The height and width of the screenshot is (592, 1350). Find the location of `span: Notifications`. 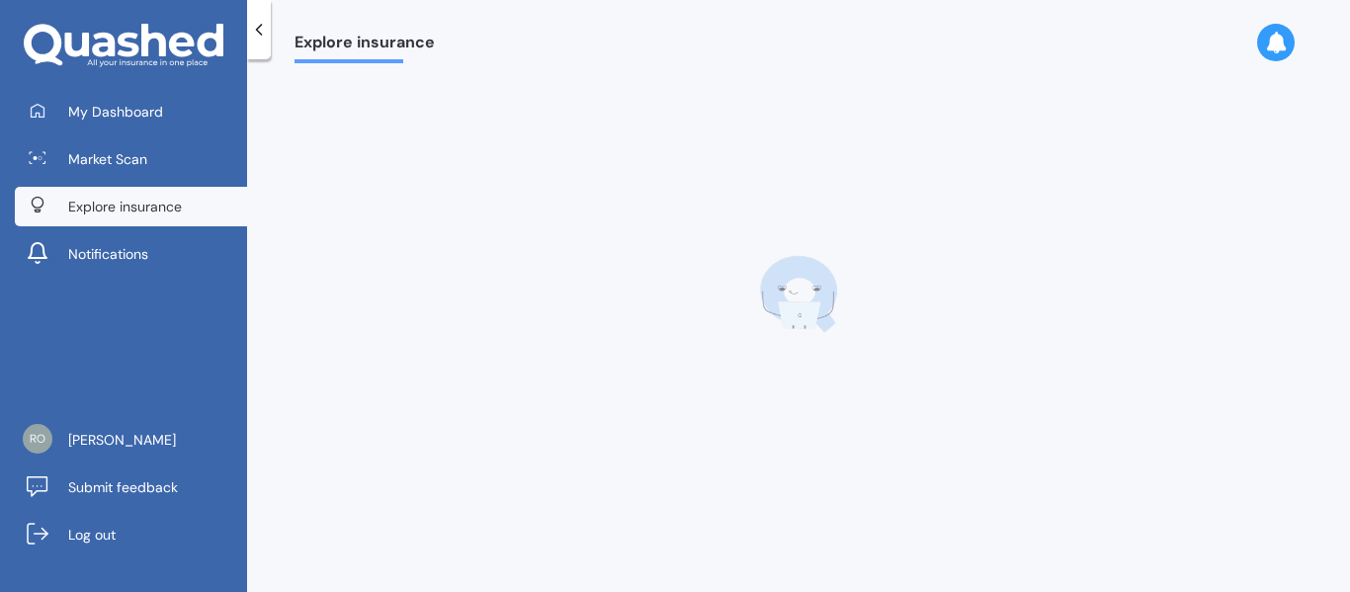

span: Notifications is located at coordinates (108, 254).